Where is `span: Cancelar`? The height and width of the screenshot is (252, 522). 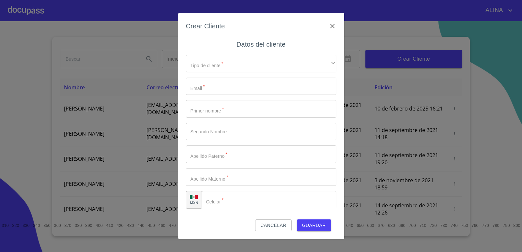
span: Cancelar is located at coordinates (273, 225).